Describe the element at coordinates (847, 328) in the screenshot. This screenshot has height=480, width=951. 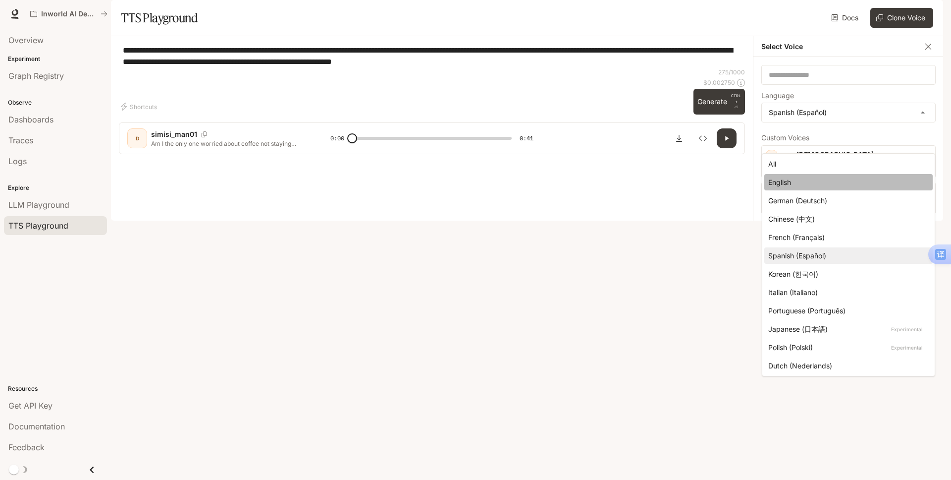
I see `div: Japanese (日本語)` at that location.